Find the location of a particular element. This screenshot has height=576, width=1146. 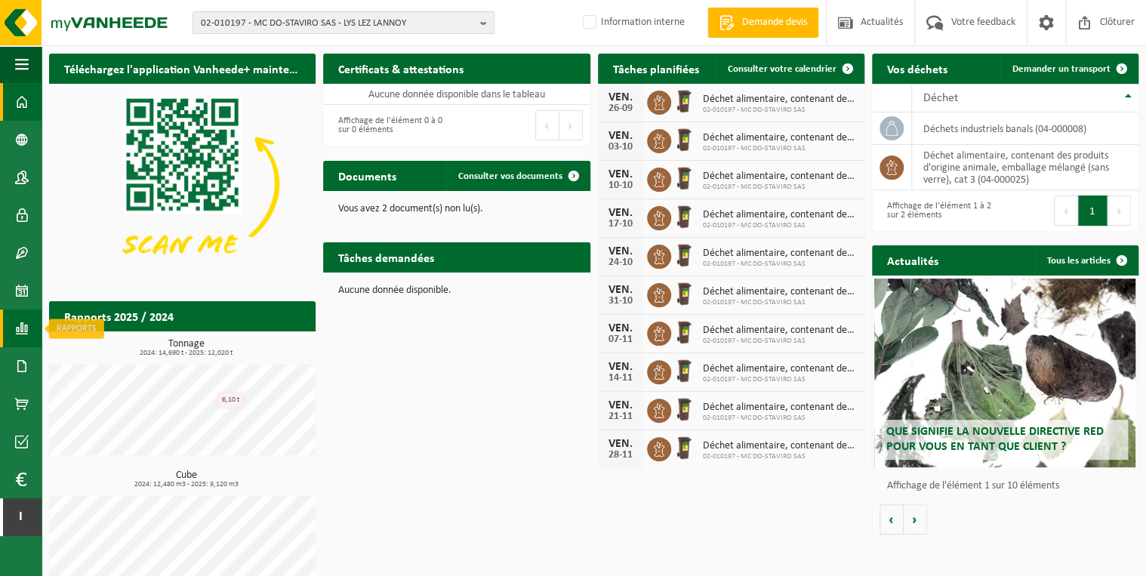

a: Demande devis is located at coordinates (763, 23).